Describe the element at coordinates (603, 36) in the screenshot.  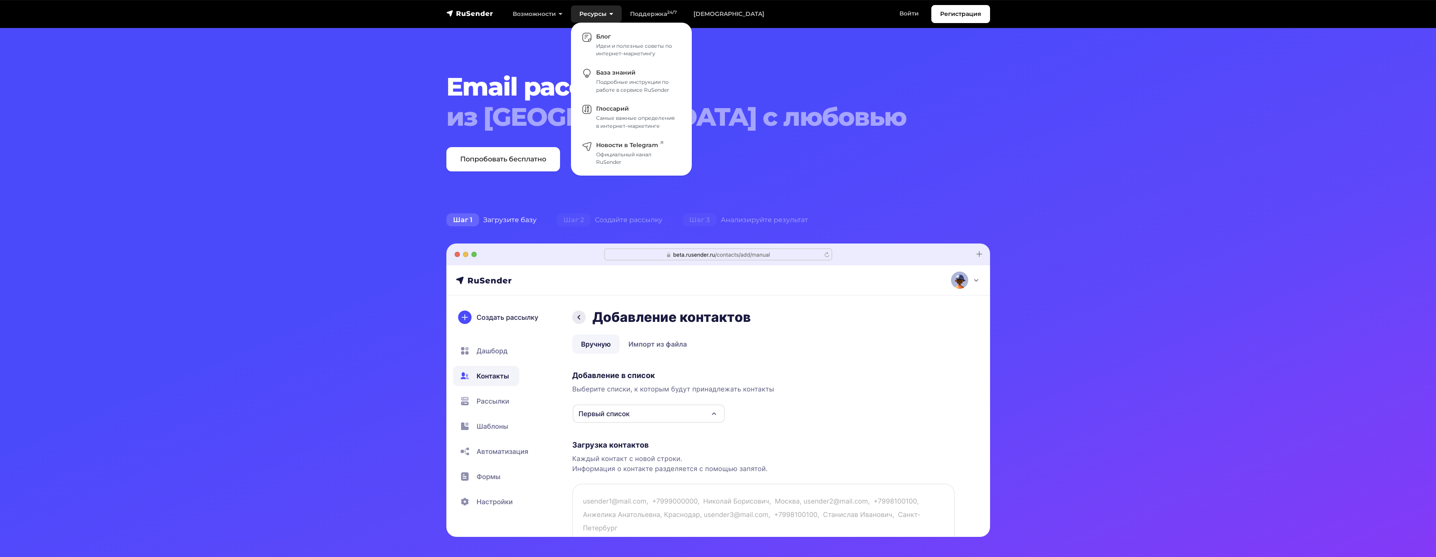
I see `span: Блог` at that location.